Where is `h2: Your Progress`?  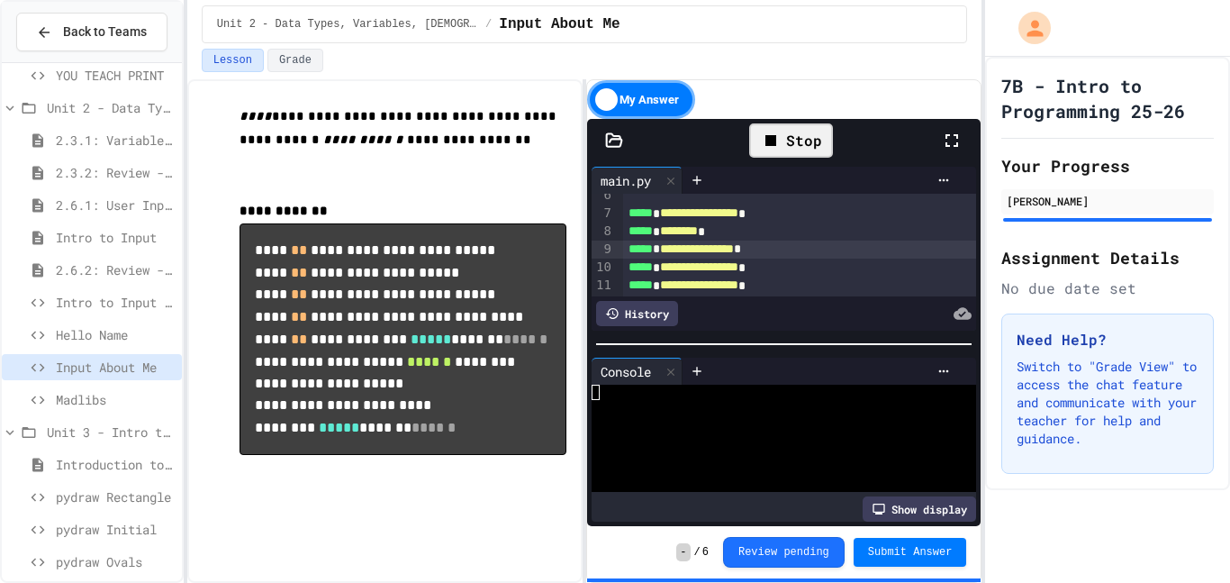
h2: Your Progress is located at coordinates (1108, 166).